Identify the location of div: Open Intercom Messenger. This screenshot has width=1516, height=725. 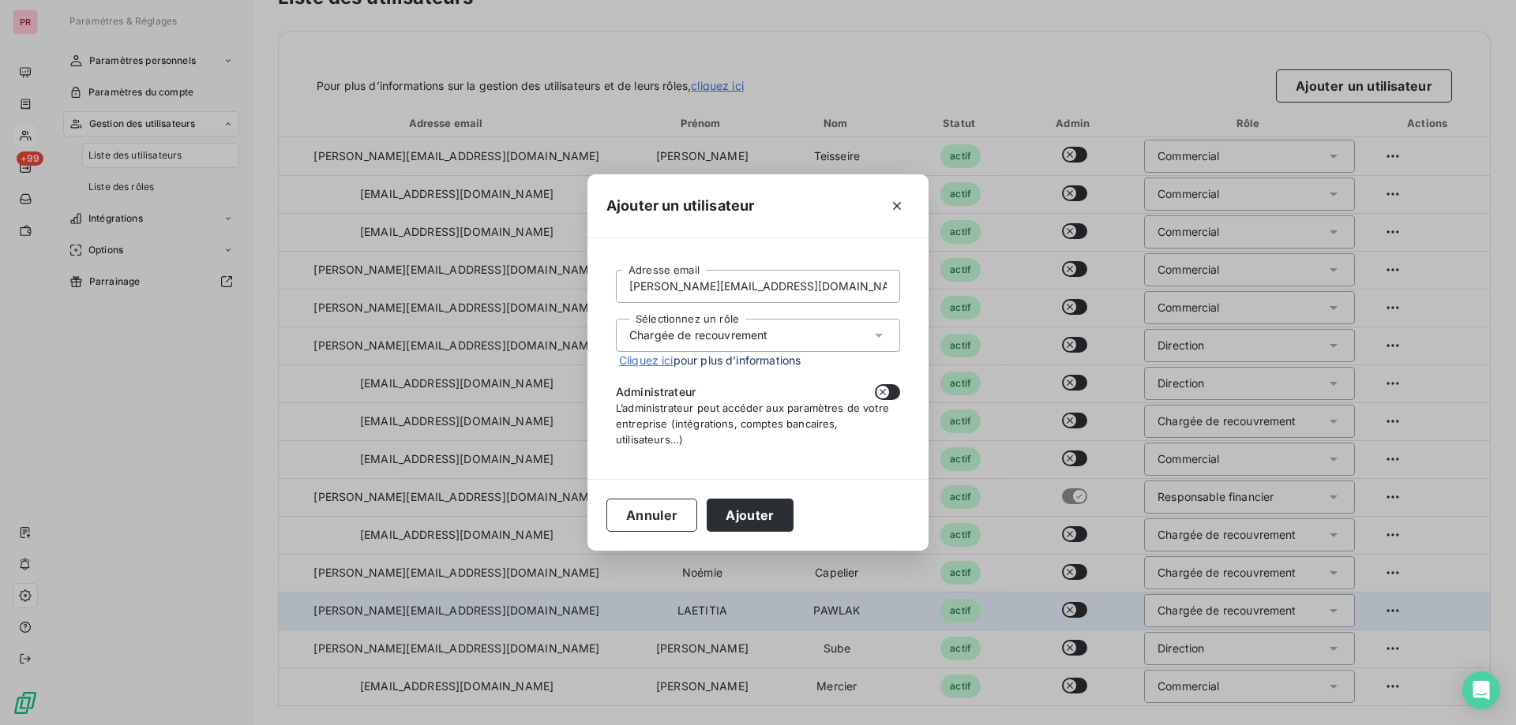
(1481, 691).